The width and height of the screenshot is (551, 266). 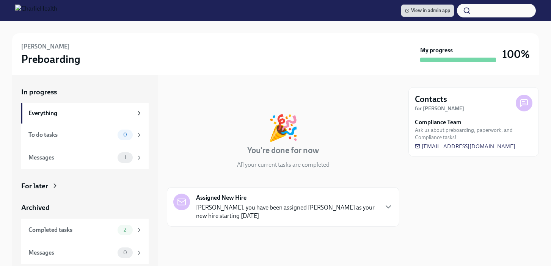 What do you see at coordinates (85, 186) in the screenshot?
I see `a: For later` at bounding box center [85, 186].